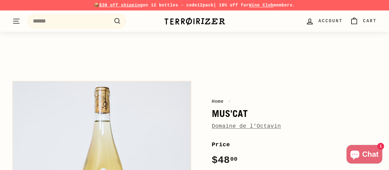  Describe the element at coordinates (365, 155) in the screenshot. I see `inbox-online-store-chat: Shopify online store chat` at that location.